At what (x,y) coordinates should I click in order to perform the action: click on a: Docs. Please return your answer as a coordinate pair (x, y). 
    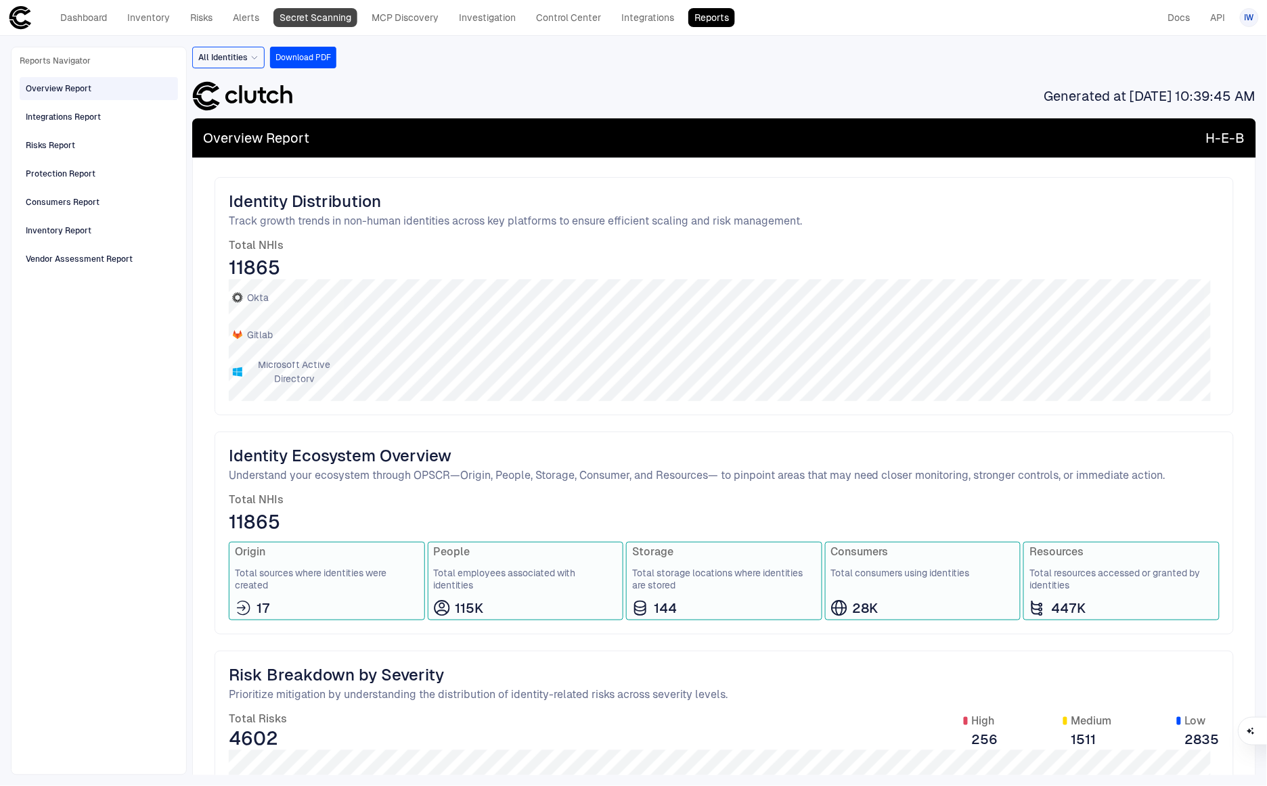
    Looking at the image, I should click on (1179, 18).